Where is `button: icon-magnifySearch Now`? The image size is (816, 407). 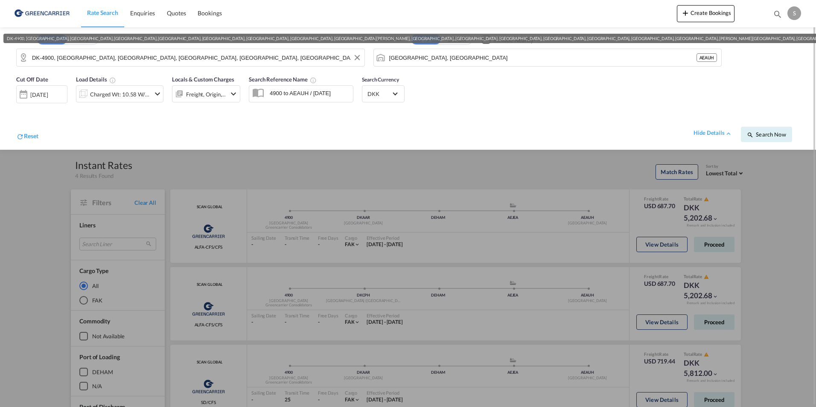
button: icon-magnifySearch Now is located at coordinates (767, 134).